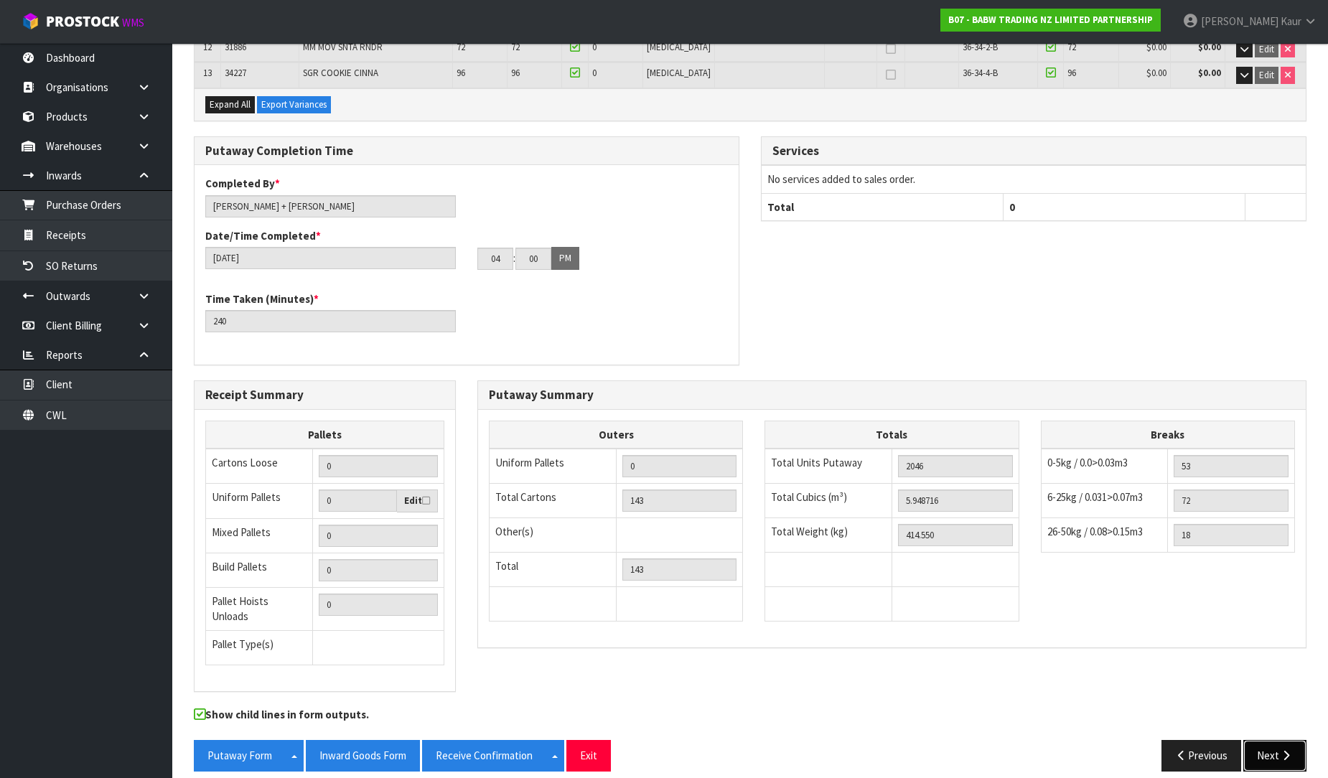 The height and width of the screenshot is (778, 1328). What do you see at coordinates (1095, 531) in the screenshot?
I see `span: 26-50kg / 0.08>0.15m3` at bounding box center [1095, 531].